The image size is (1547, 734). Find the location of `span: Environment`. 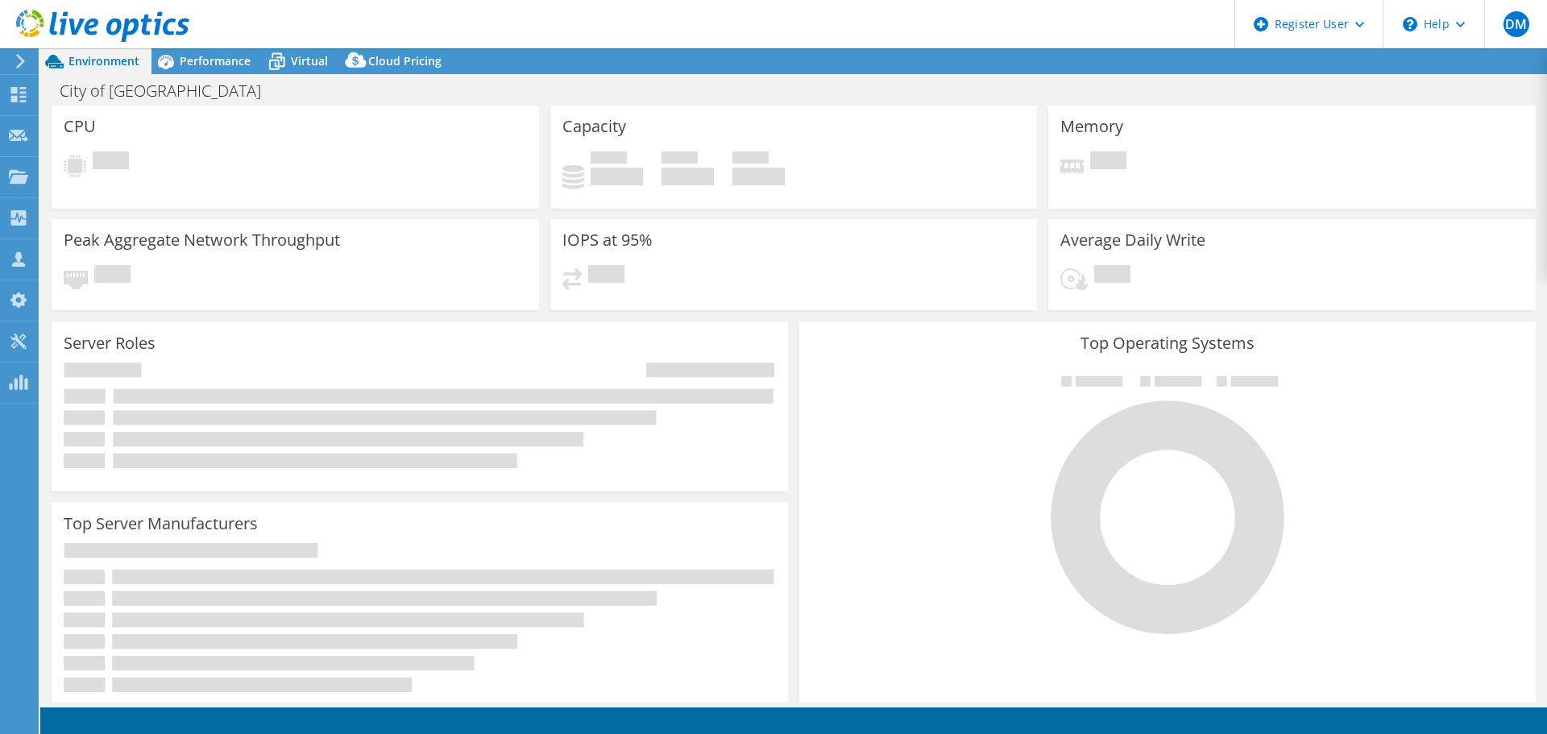

span: Environment is located at coordinates (104, 60).